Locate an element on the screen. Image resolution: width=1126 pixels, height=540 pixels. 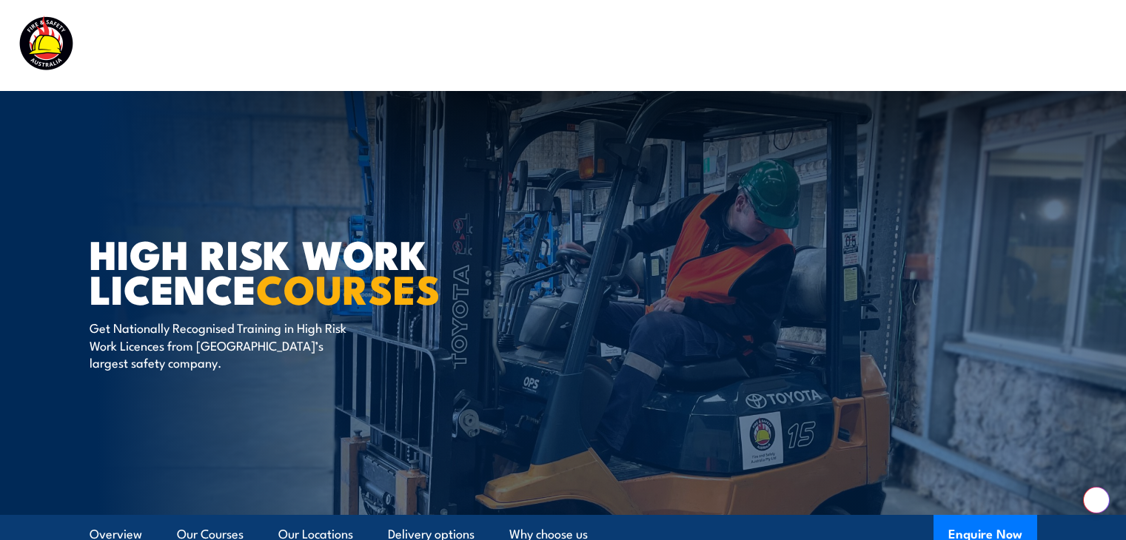
a: Course Calendar is located at coordinates (450, 45).